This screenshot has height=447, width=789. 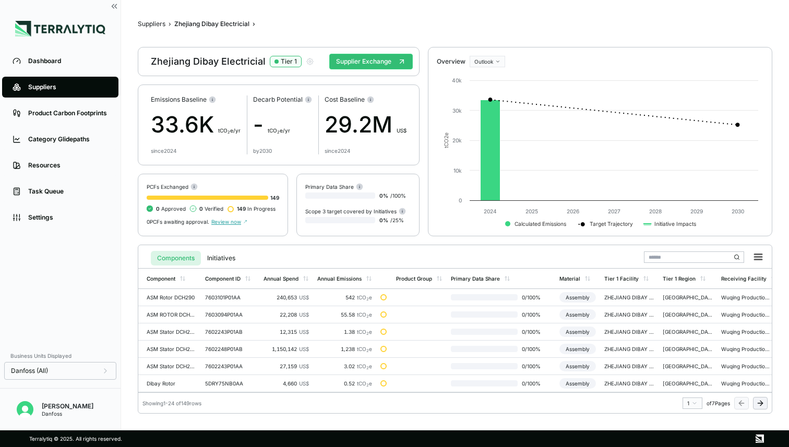 What do you see at coordinates (29, 371) in the screenshot?
I see `span: Danfoss (All)` at bounding box center [29, 371].